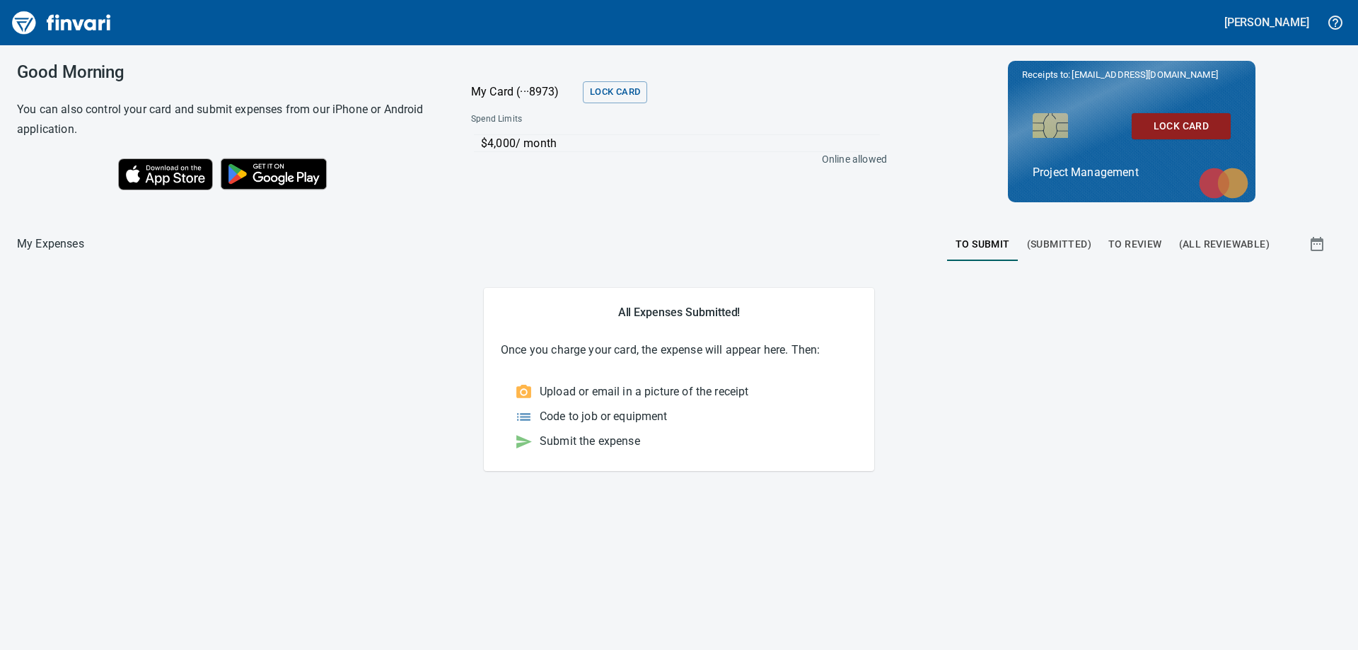 Image resolution: width=1358 pixels, height=650 pixels. What do you see at coordinates (274, 174) in the screenshot?
I see `img: Get it on Google Play` at bounding box center [274, 174].